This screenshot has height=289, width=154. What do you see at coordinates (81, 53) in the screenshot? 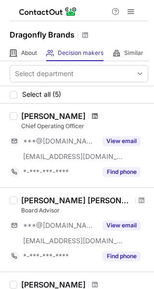
I see `span: Decision makers` at bounding box center [81, 53].